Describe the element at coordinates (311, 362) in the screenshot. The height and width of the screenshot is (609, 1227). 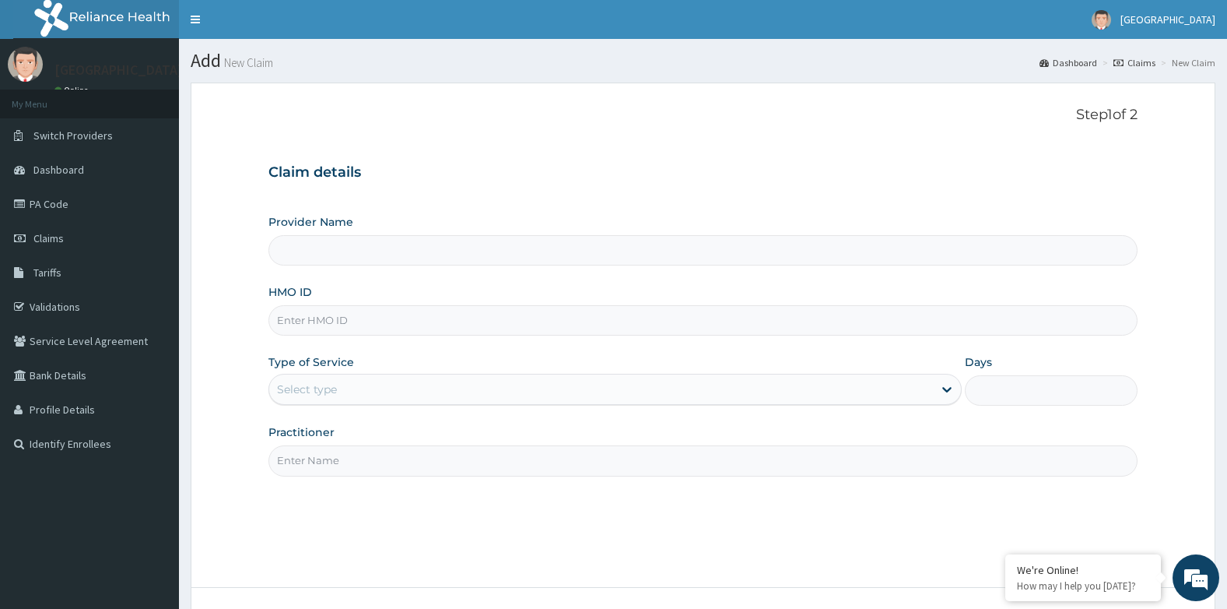
I see `label: Type of Service` at that location.